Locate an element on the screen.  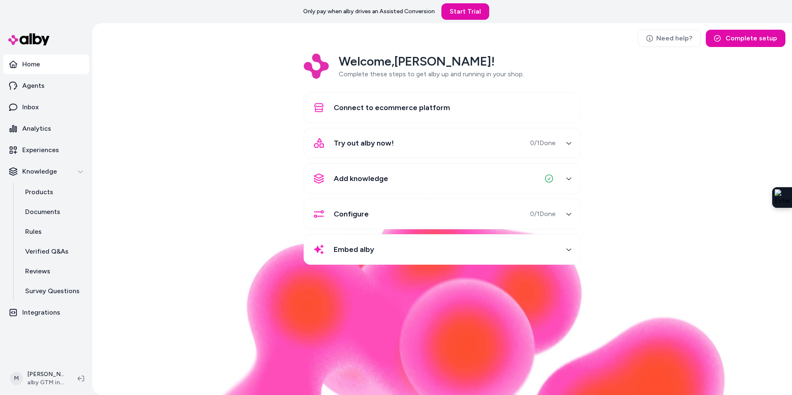
span: alby GTM internal is located at coordinates (46, 383).